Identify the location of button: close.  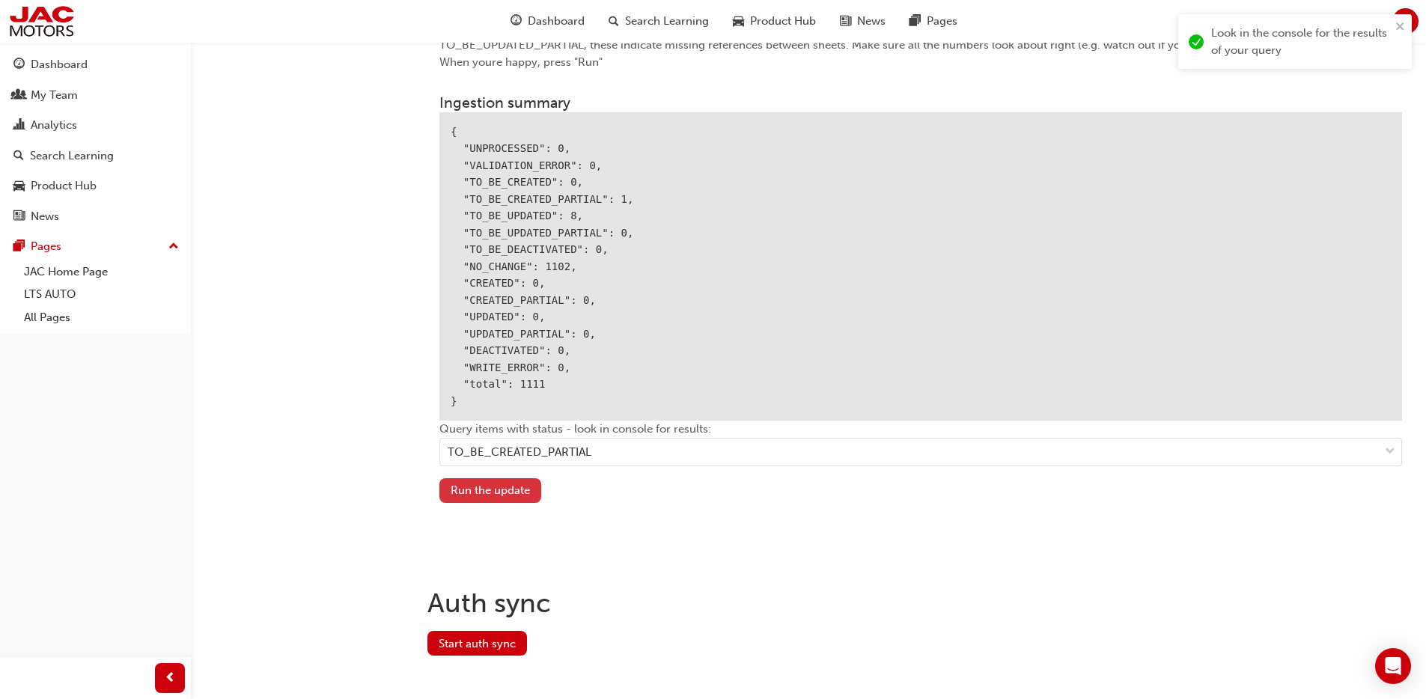
(1400, 28).